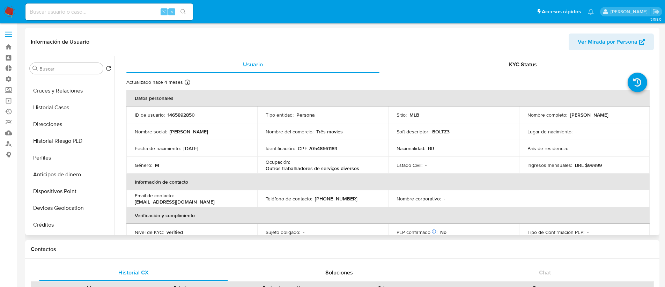 Image resolution: width=665 pixels, height=287 pixels. Describe the element at coordinates (608, 42) in the screenshot. I see `span: Ver Mirada por Persona` at that location.